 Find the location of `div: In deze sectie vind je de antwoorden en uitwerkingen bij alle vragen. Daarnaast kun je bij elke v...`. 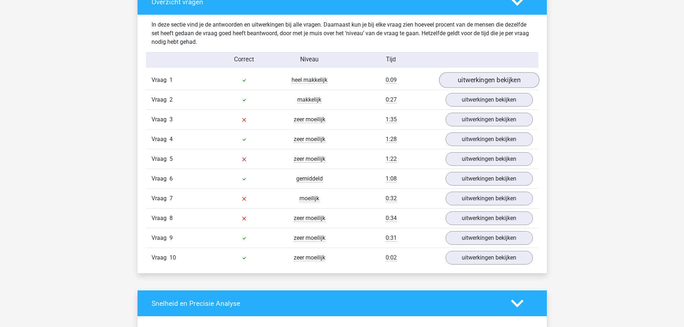

div: In deze sectie vind je de antwoorden en uitwerkingen bij alle vragen. Daarnaast kun je bij elke v... is located at coordinates (342, 33).